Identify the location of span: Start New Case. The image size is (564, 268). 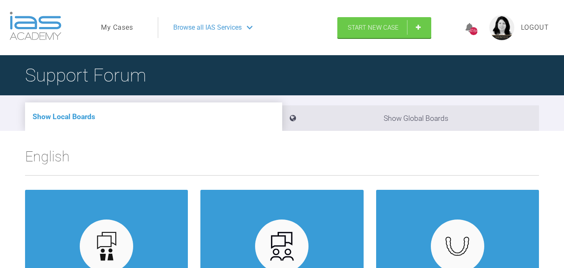
(373, 28).